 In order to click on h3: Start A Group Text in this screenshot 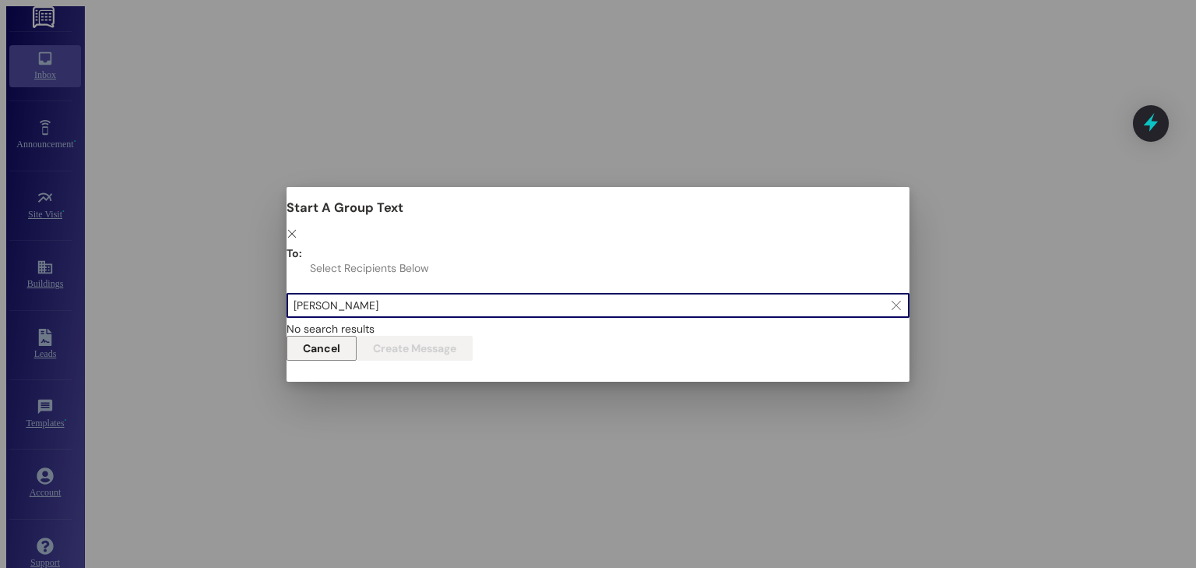, I will do `click(598, 207)`.